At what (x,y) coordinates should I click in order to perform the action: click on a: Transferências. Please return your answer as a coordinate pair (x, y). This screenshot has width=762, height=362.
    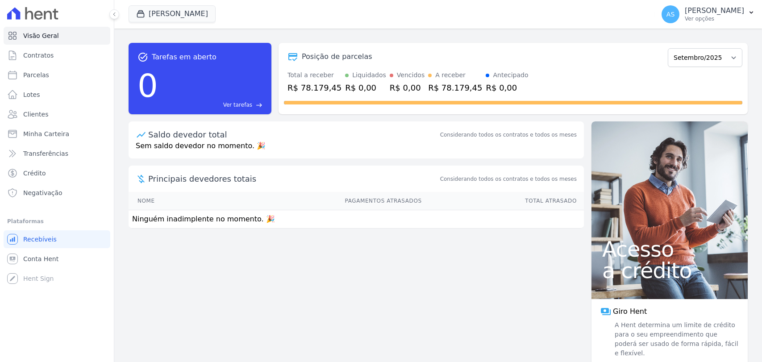
    Looking at the image, I should click on (57, 154).